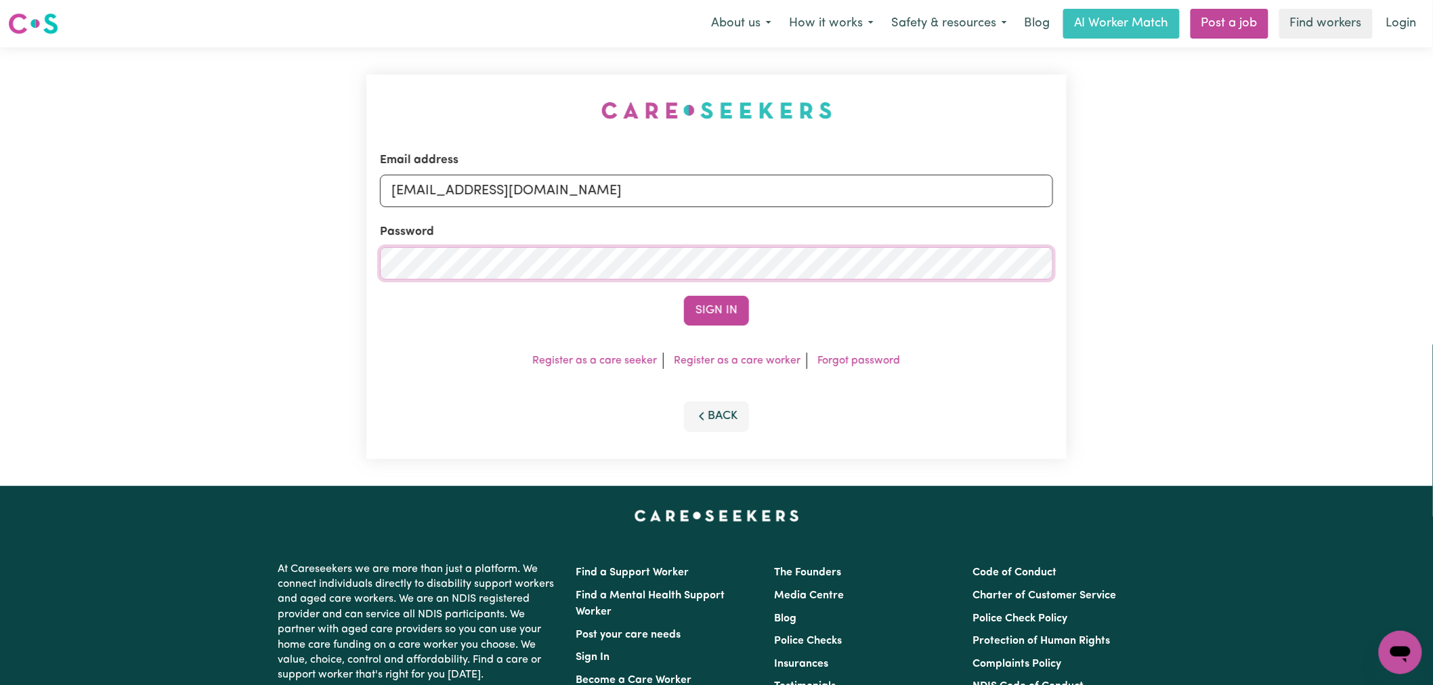 This screenshot has width=1433, height=685. Describe the element at coordinates (717, 311) in the screenshot. I see `button: Sign In` at that location.